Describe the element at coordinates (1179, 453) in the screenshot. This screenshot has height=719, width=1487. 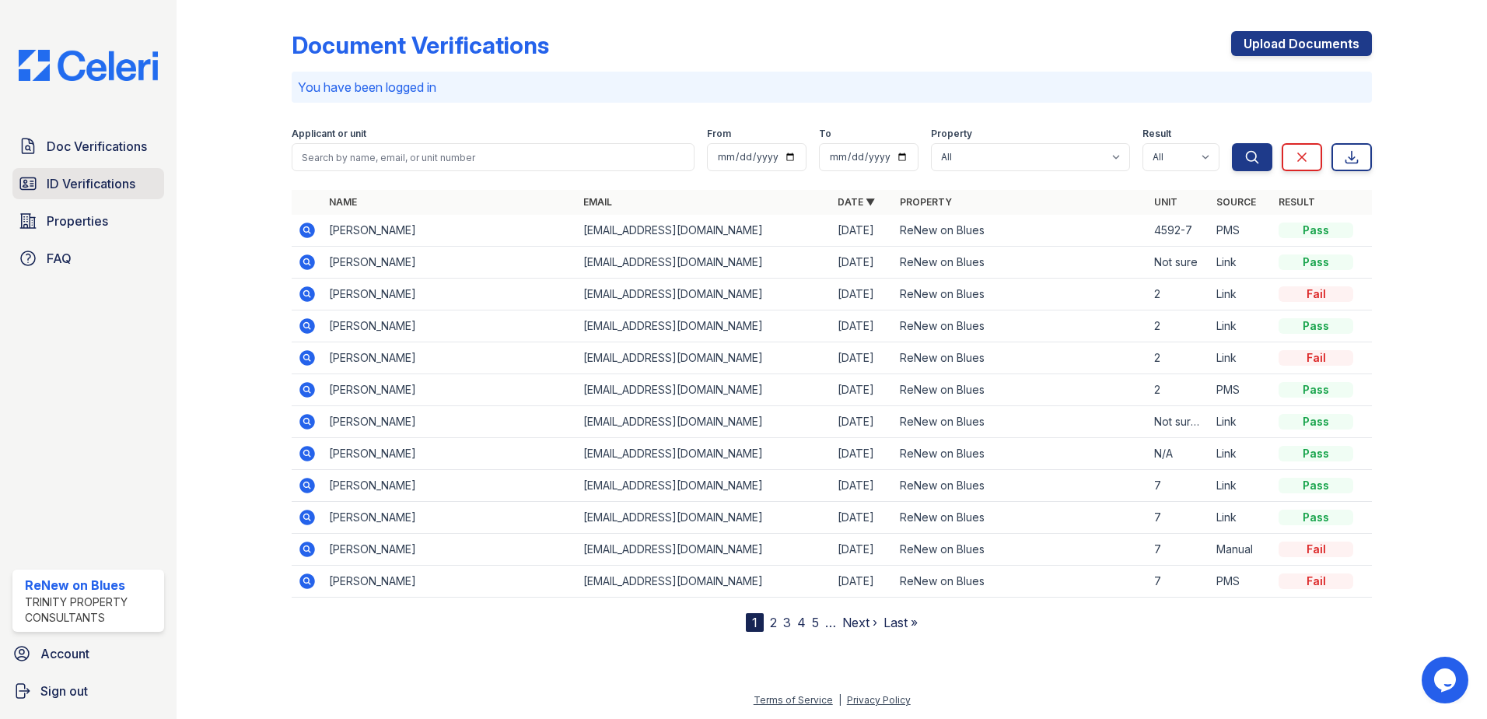
I see `td: N/A` at that location.